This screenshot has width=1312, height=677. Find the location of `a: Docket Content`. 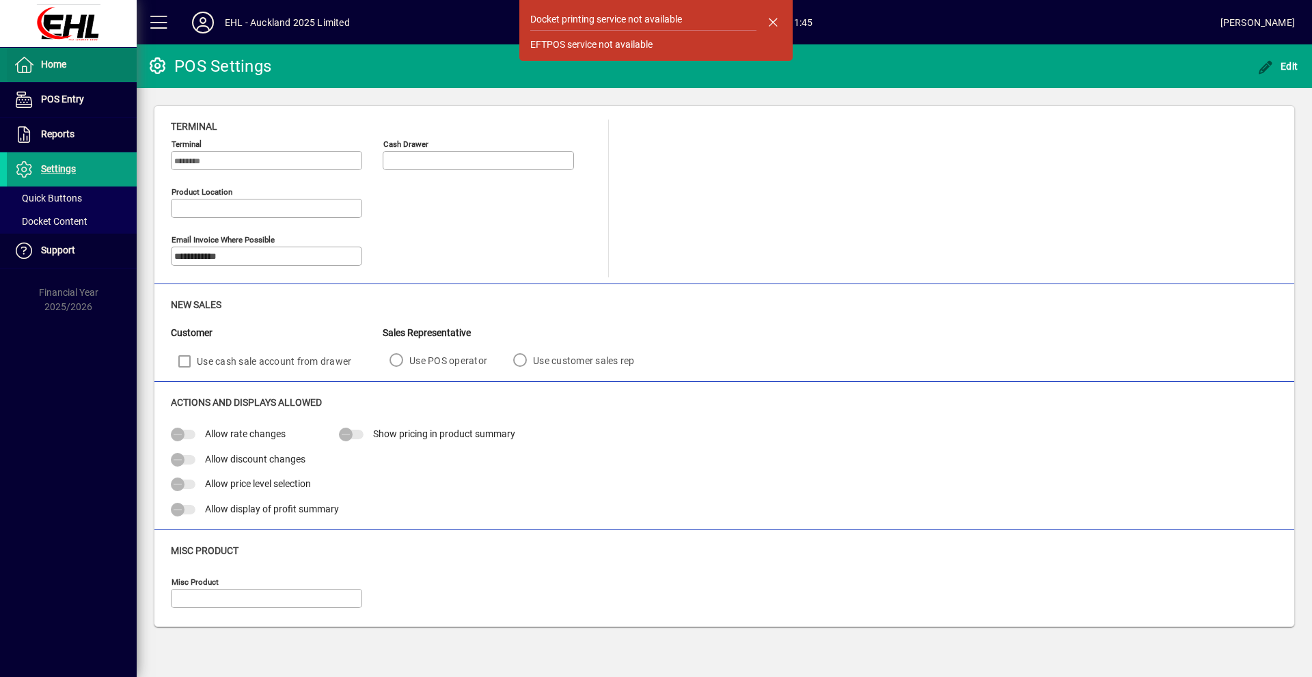

a: Docket Content is located at coordinates (72, 221).